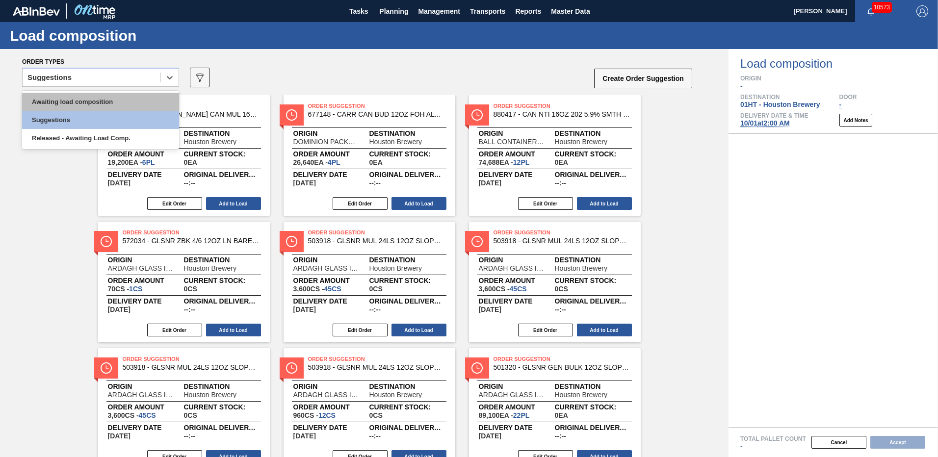 The width and height of the screenshot is (938, 457). I want to click on span: Management, so click(439, 11).